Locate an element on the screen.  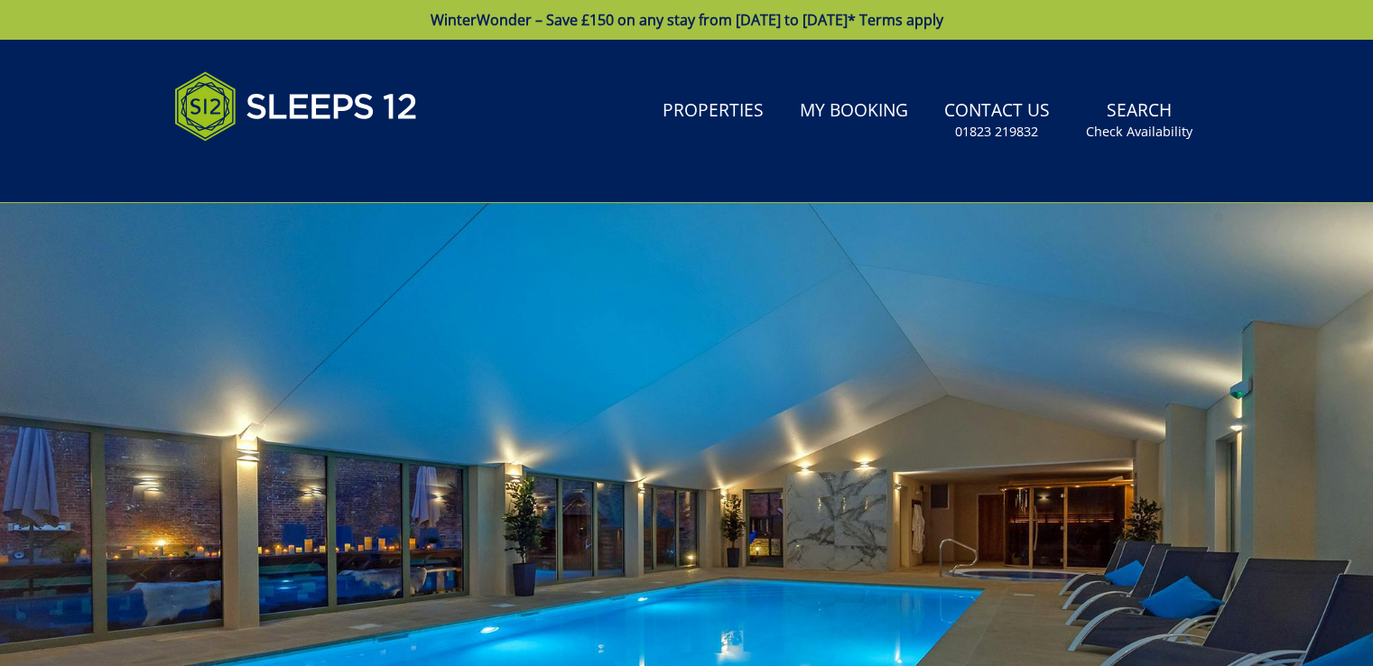
a: Contact Us01823 219832 is located at coordinates (996, 120).